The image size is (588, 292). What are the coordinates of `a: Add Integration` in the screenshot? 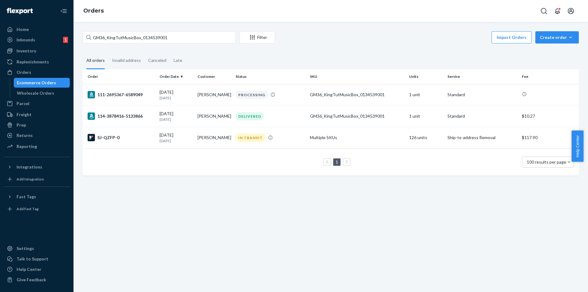 It's located at (37, 179).